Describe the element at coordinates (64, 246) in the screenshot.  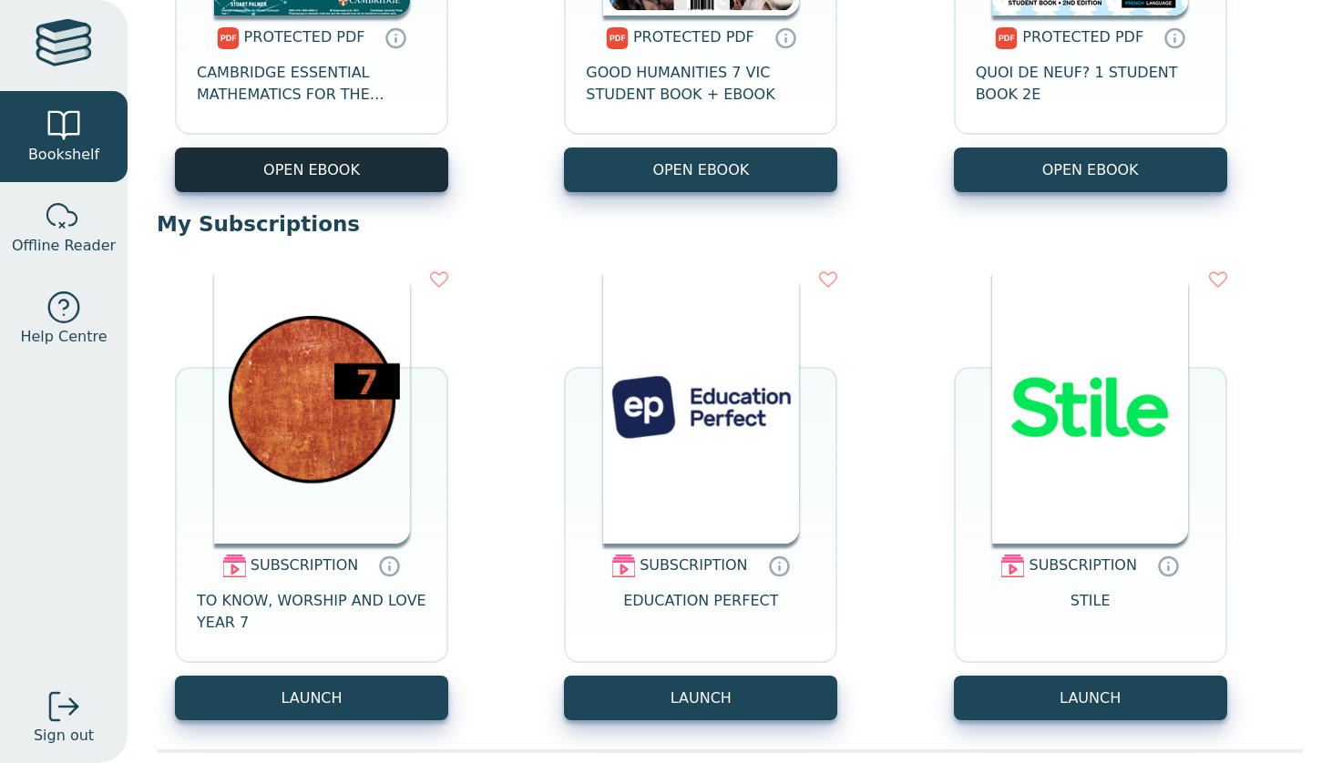
I see `span: Offline Reader` at that location.